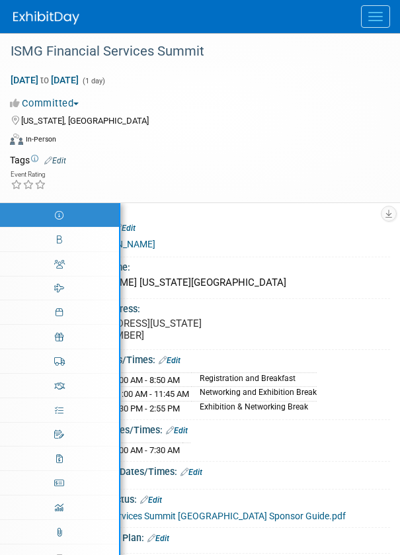 This screenshot has width=400, height=555. What do you see at coordinates (218, 470) in the screenshot?
I see `div: Booth Dismantle Dates/Times:` at bounding box center [218, 470].